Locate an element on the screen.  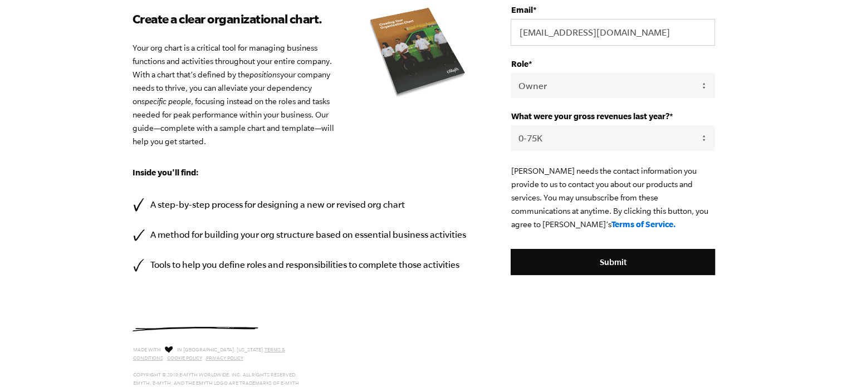
a: Terms of Service. is located at coordinates (643, 224).